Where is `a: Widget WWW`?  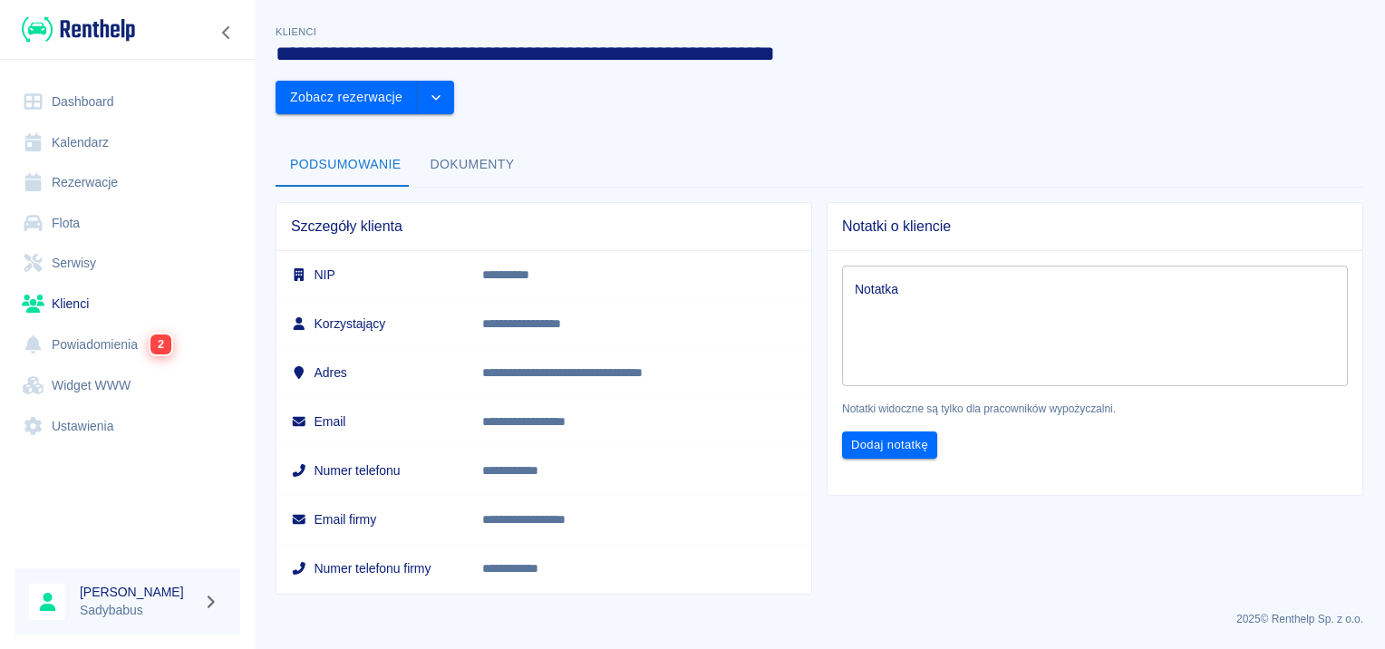
a: Widget WWW is located at coordinates (127, 385).